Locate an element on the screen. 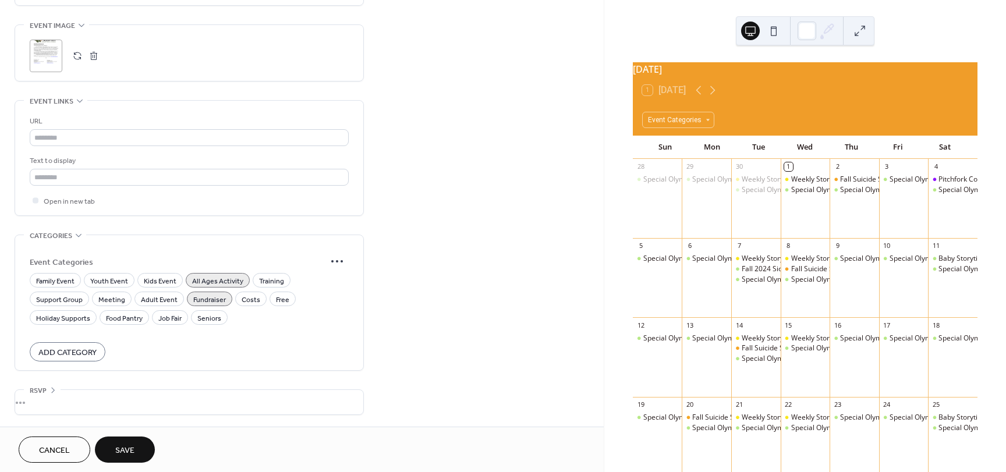  div: 9 is located at coordinates (837, 246).